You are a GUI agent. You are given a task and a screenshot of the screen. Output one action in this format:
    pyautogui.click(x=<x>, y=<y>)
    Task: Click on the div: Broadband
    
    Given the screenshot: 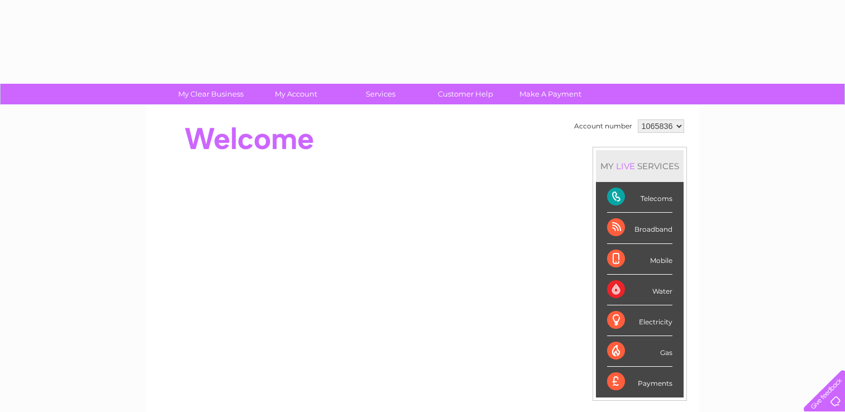 What is the action you would take?
    pyautogui.click(x=640, y=228)
    